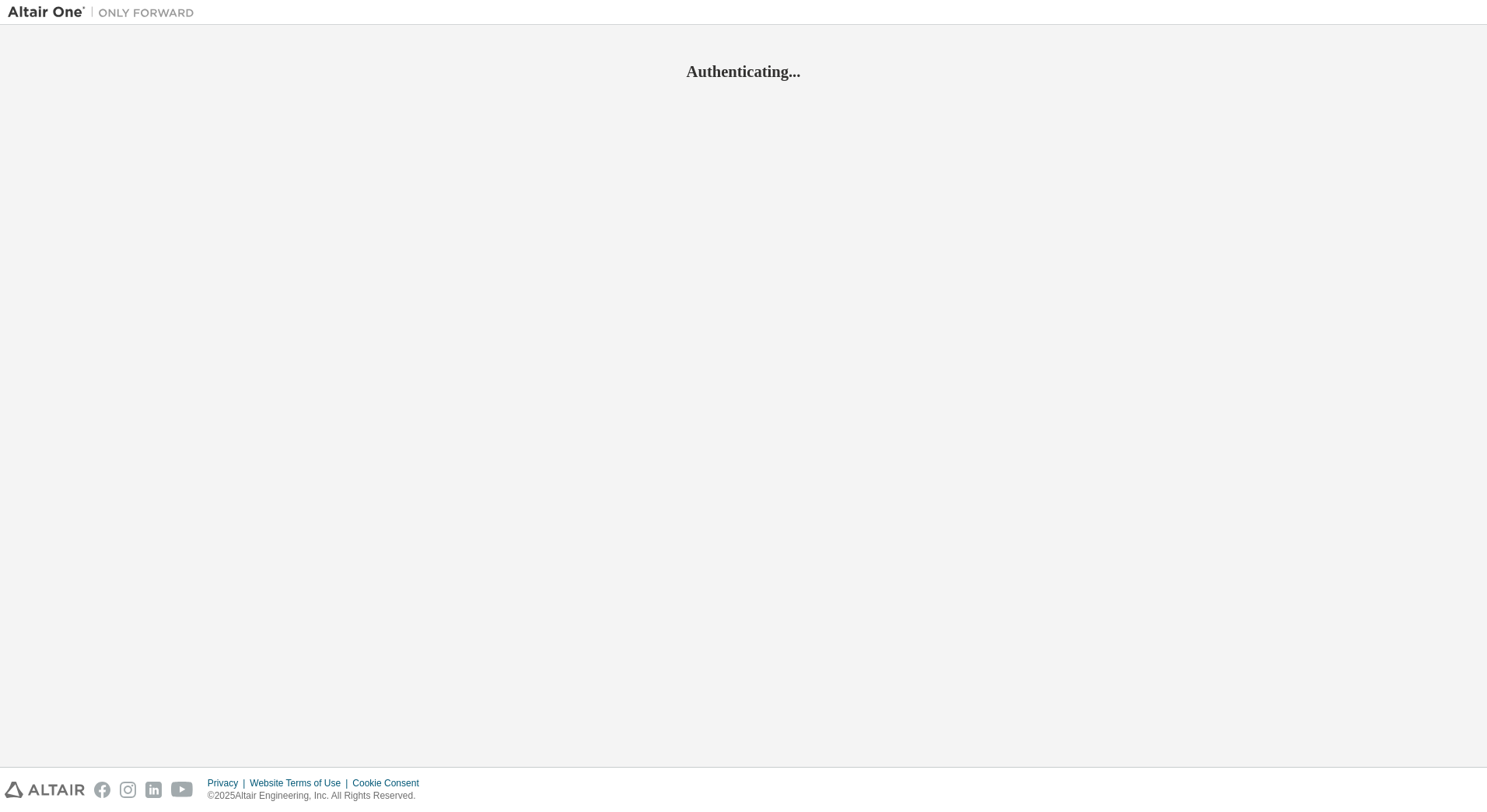 The image size is (1487, 812). What do you see at coordinates (301, 783) in the screenshot?
I see `div: Website Terms of Use` at bounding box center [301, 783].